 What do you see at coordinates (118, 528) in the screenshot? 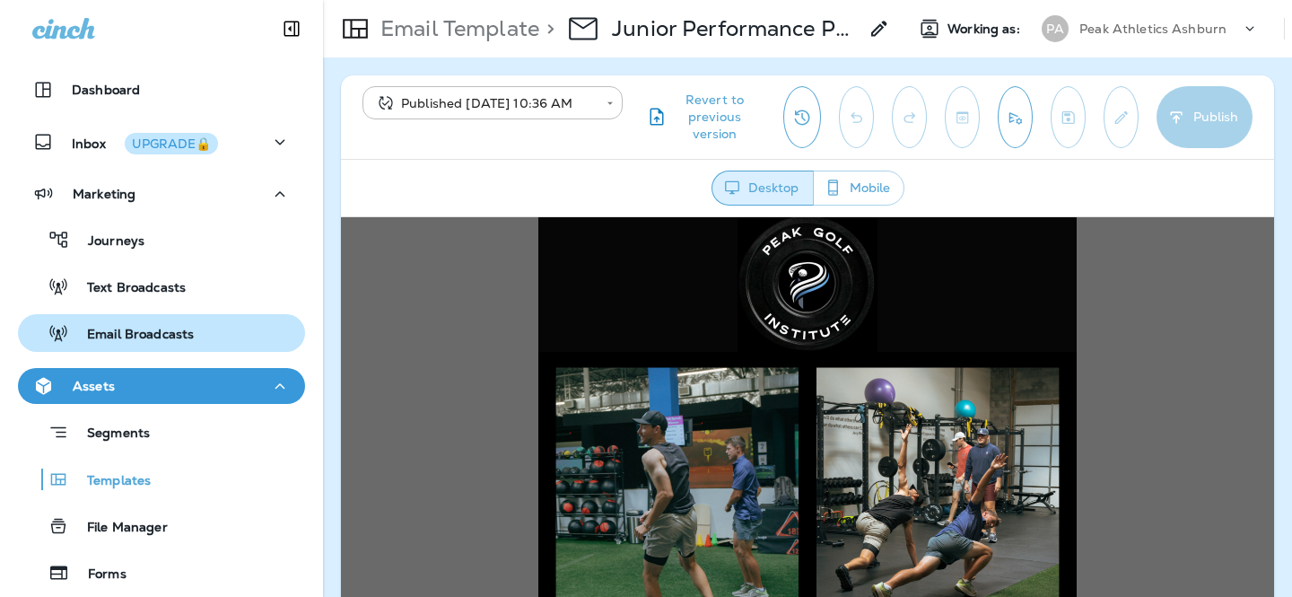
I see `p: File Manager` at bounding box center [118, 528].